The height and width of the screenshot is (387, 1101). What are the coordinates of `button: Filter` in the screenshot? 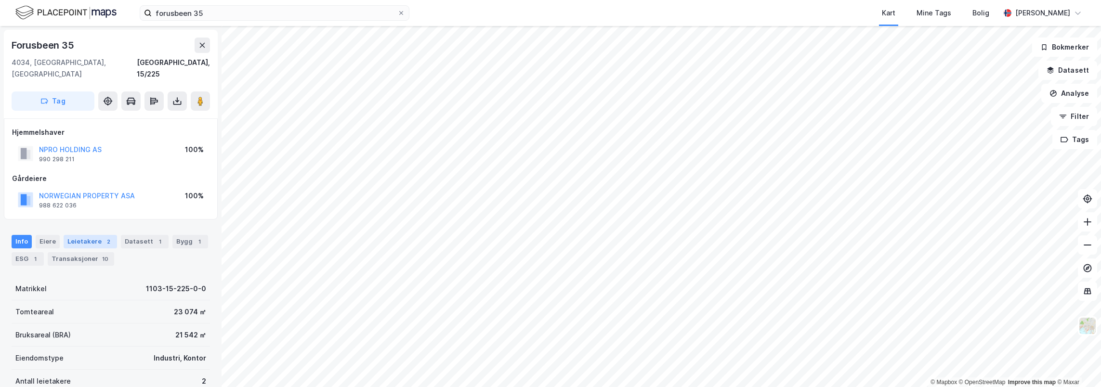 It's located at (1074, 117).